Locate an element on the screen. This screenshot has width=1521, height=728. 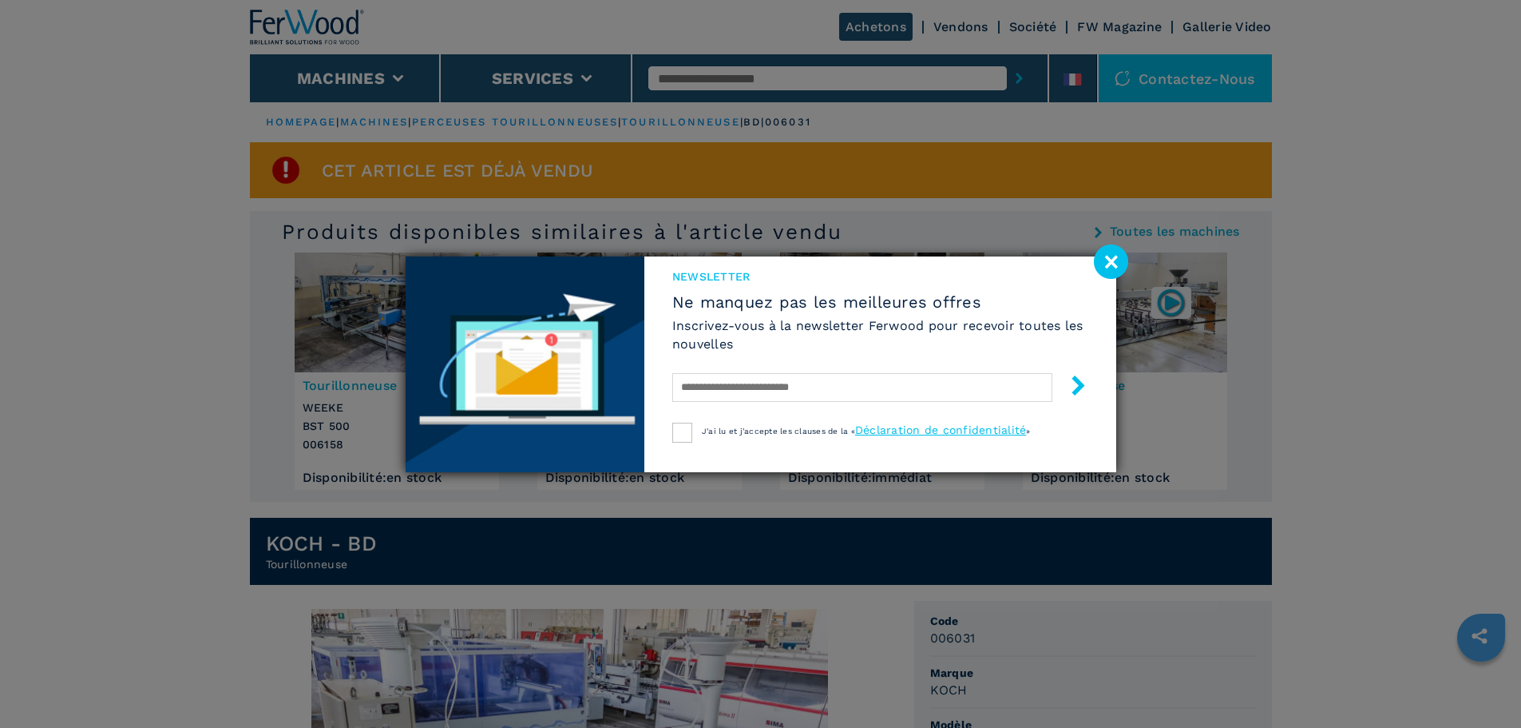
img: Newsletter image is located at coordinates (525, 364).